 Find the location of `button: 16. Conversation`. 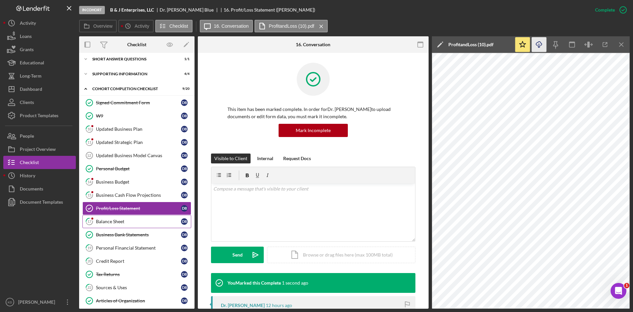

button: 16. Conversation is located at coordinates (226, 26).